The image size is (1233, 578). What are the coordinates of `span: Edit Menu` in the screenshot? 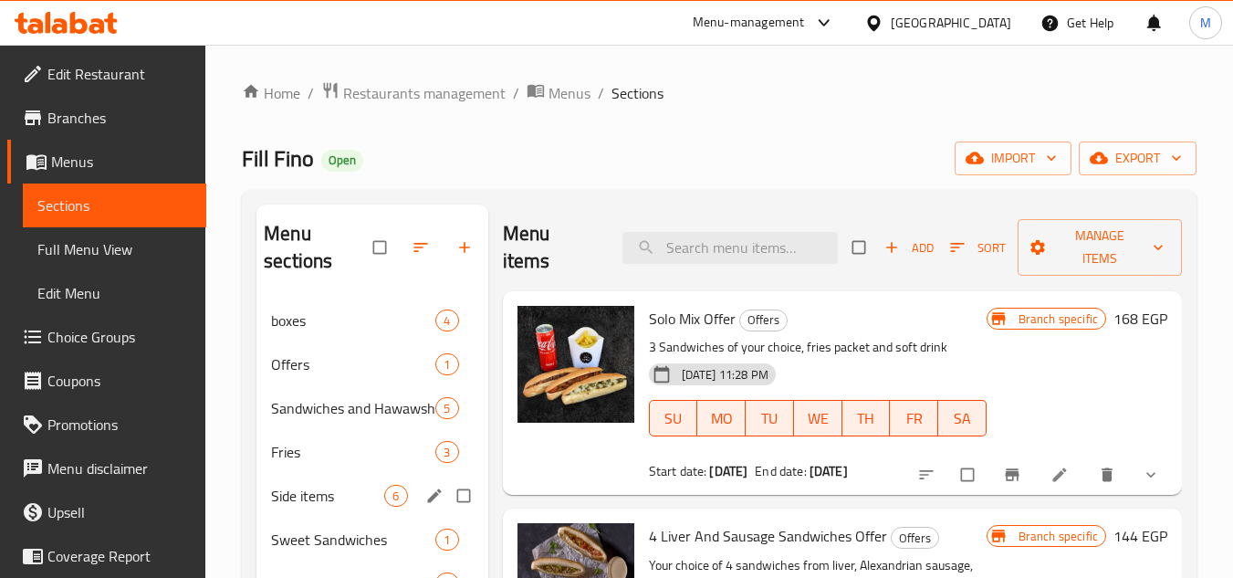 It's located at (114, 293).